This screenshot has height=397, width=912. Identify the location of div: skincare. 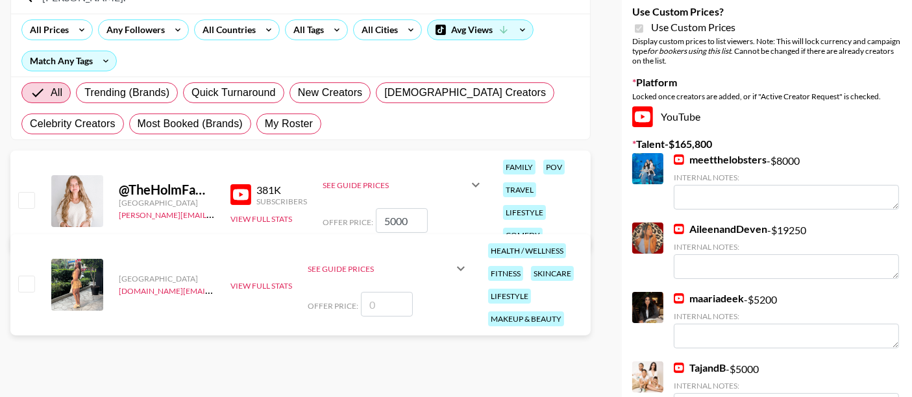
(552, 273).